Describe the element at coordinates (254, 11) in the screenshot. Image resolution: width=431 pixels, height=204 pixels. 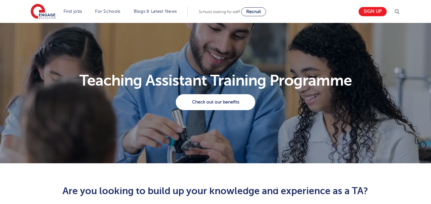
I see `span: Recruit` at that location.